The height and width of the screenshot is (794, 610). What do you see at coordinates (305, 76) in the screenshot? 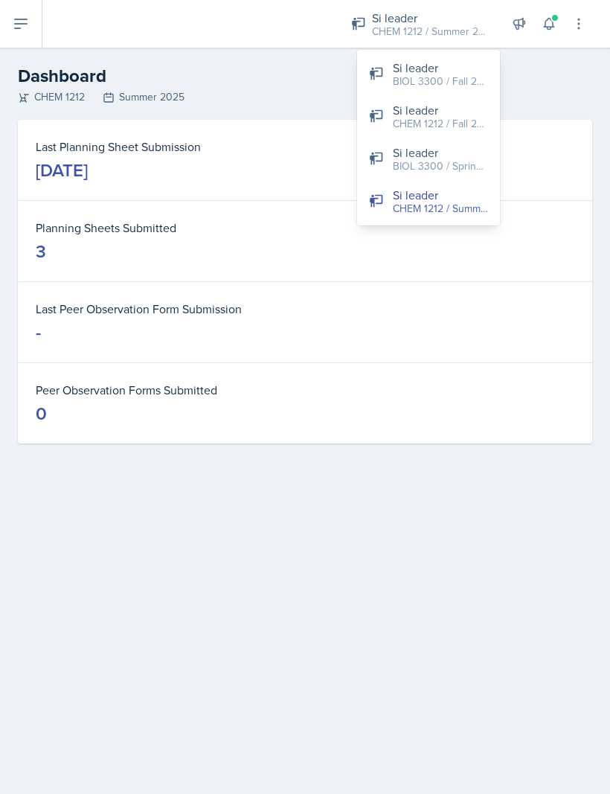
I see `h2: Dashboard` at bounding box center [305, 76].